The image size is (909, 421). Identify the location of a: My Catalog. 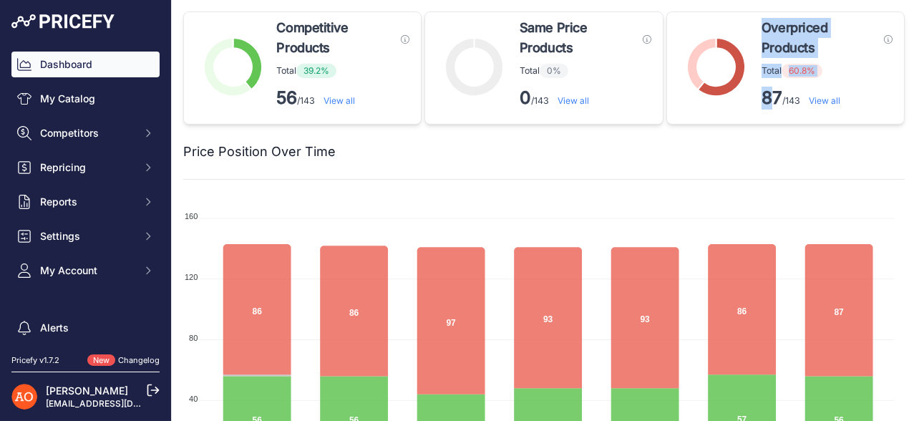
(85, 99).